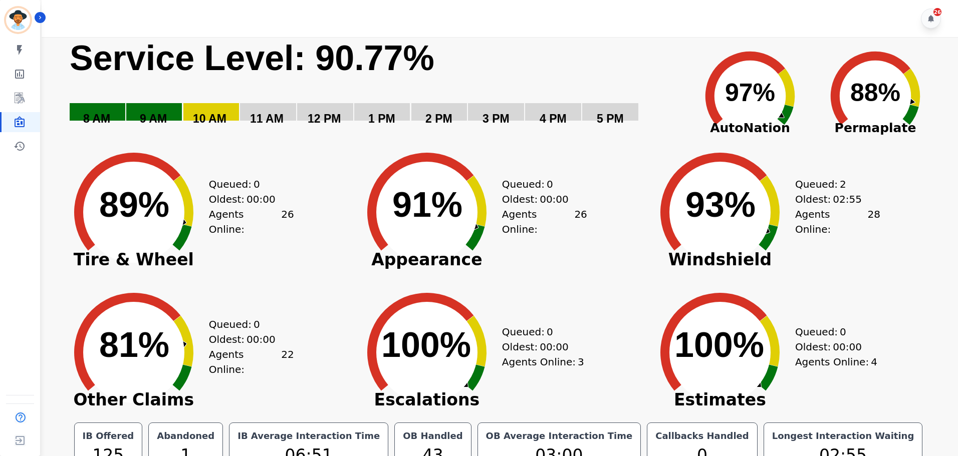 This screenshot has height=456, width=958. I want to click on text: 93%, so click(720, 205).